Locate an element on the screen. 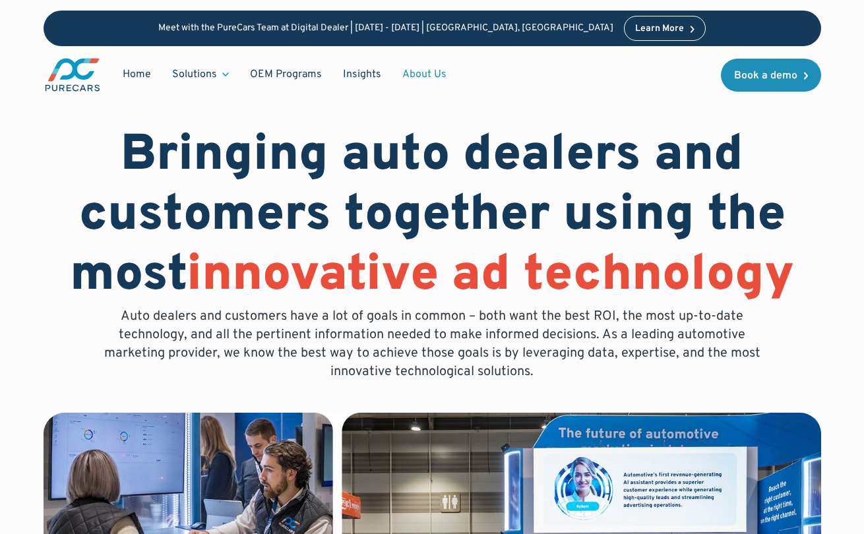  a: Insights is located at coordinates (362, 75).